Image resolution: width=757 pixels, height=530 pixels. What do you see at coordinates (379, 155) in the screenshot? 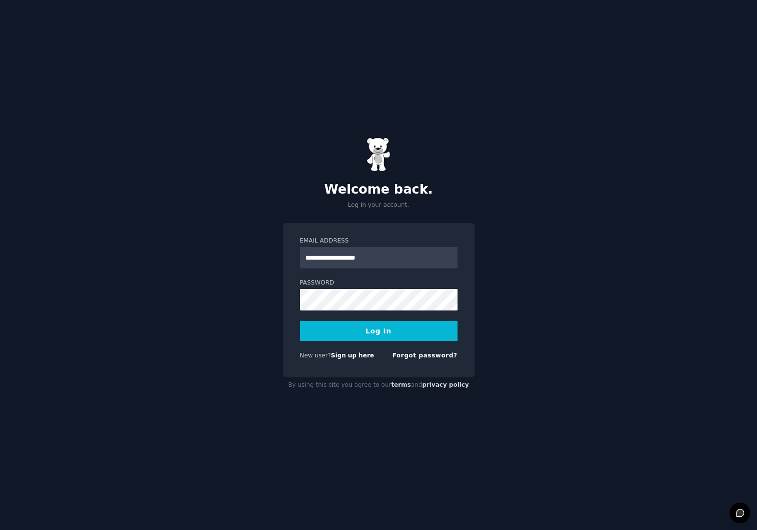
I see `img: Gummy Bear` at bounding box center [379, 155].